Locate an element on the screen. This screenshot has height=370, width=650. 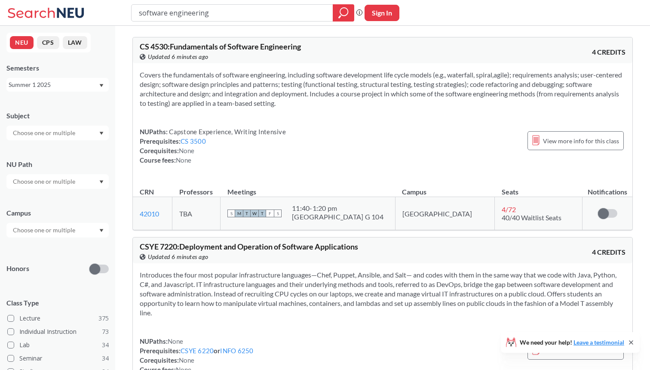
a: 42010 is located at coordinates (149, 213).